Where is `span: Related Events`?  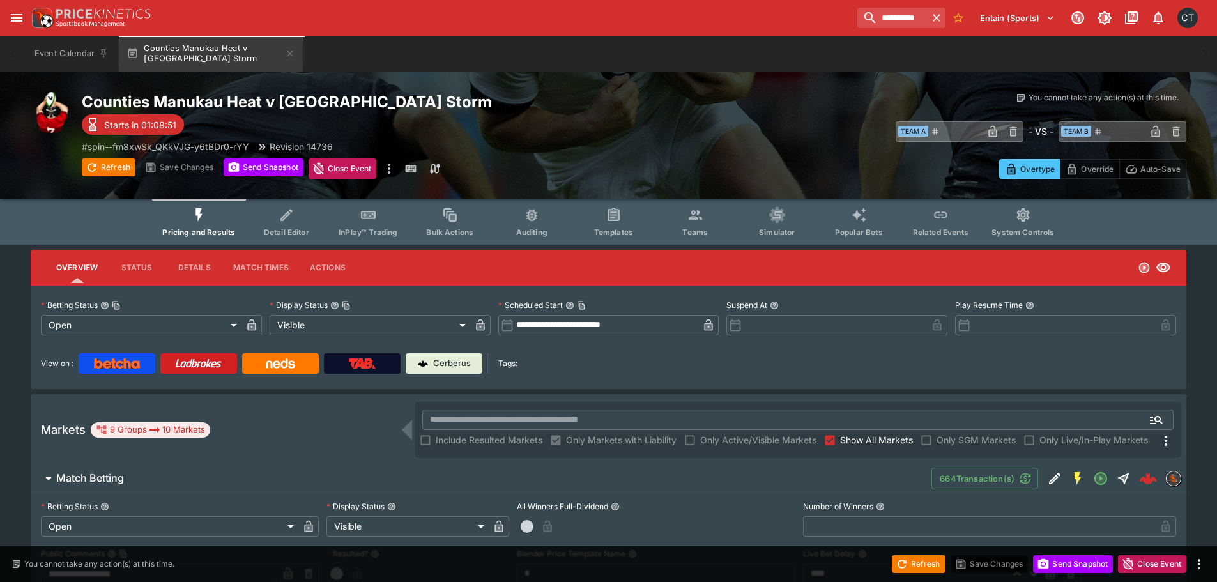
span: Related Events is located at coordinates (940, 232).